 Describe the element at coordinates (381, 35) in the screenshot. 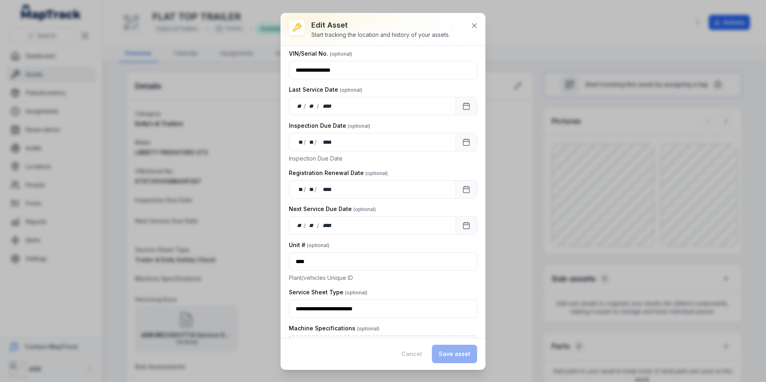

I see `div: Start tracking the location and history of your assets.` at that location.